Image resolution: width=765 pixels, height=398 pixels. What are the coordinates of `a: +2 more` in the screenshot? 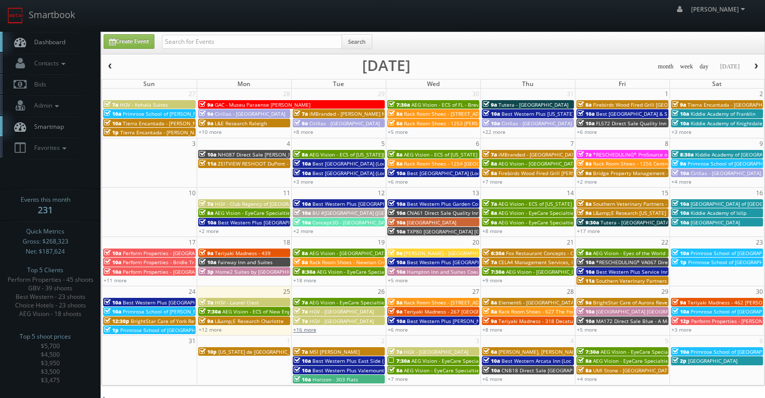 It's located at (587, 182).